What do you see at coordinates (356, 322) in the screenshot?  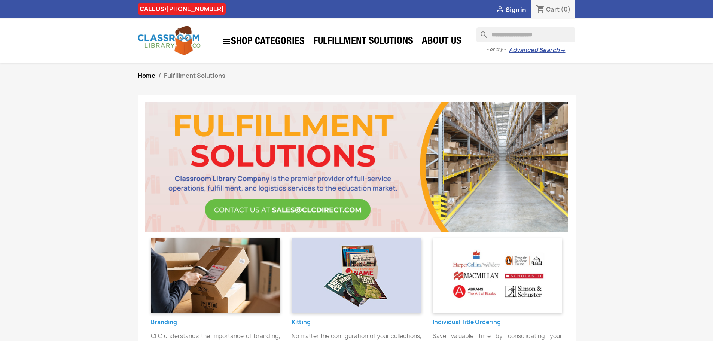 I see `h6: Kitting` at bounding box center [356, 322].